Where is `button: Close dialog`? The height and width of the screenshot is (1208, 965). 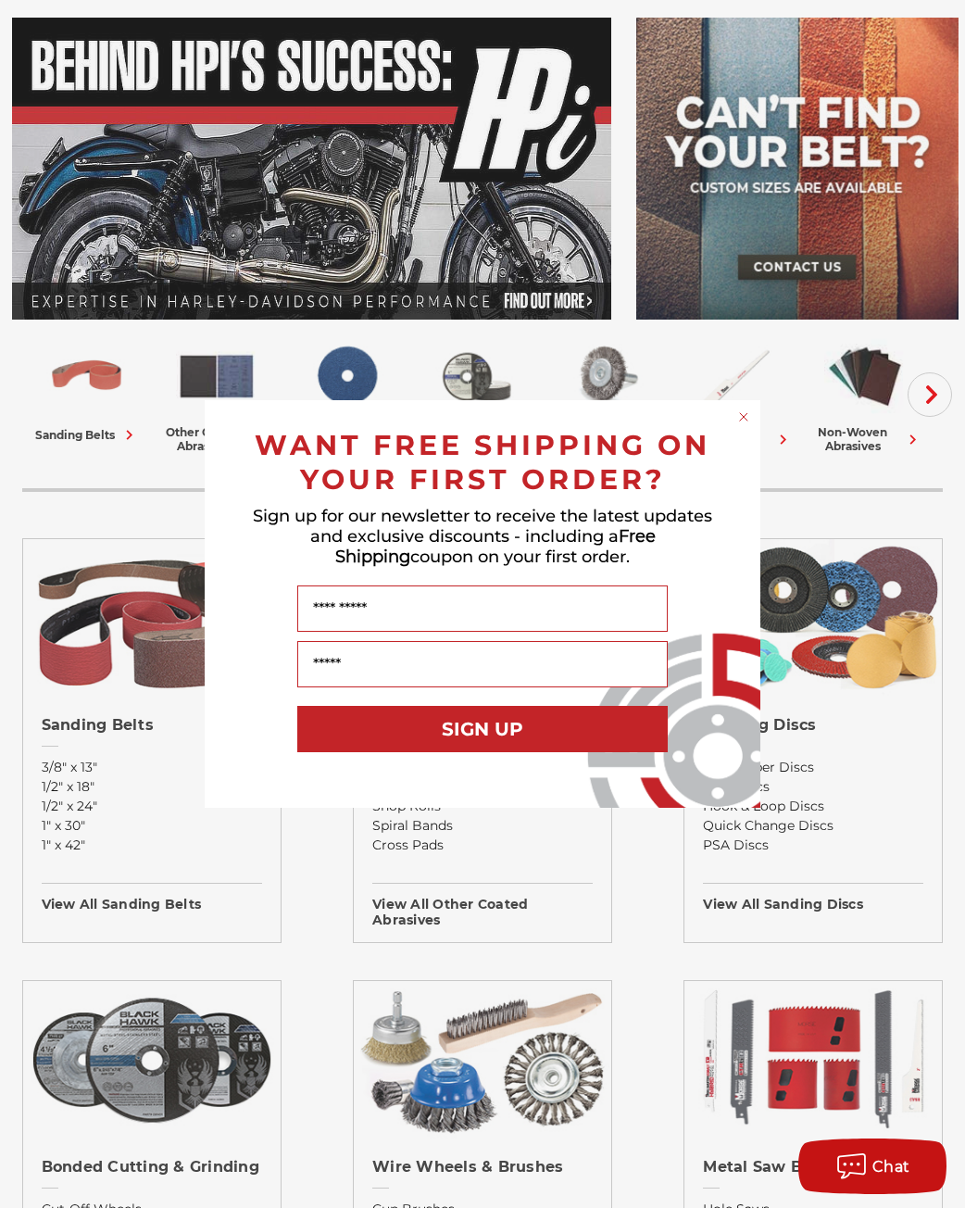
button: Close dialog is located at coordinates (744, 417).